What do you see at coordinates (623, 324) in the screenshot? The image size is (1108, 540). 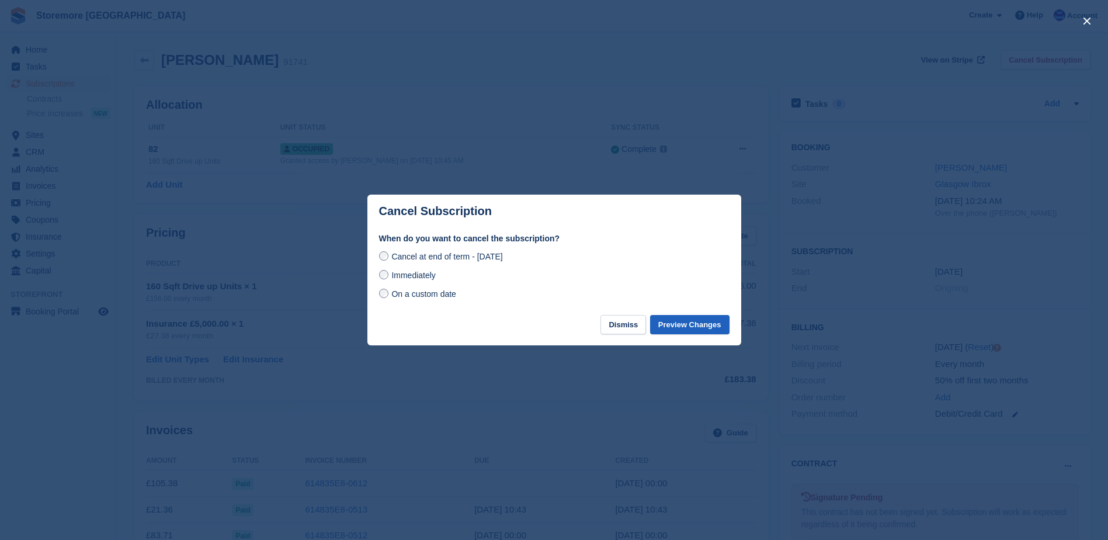 I see `button: Dismiss` at bounding box center [623, 324].